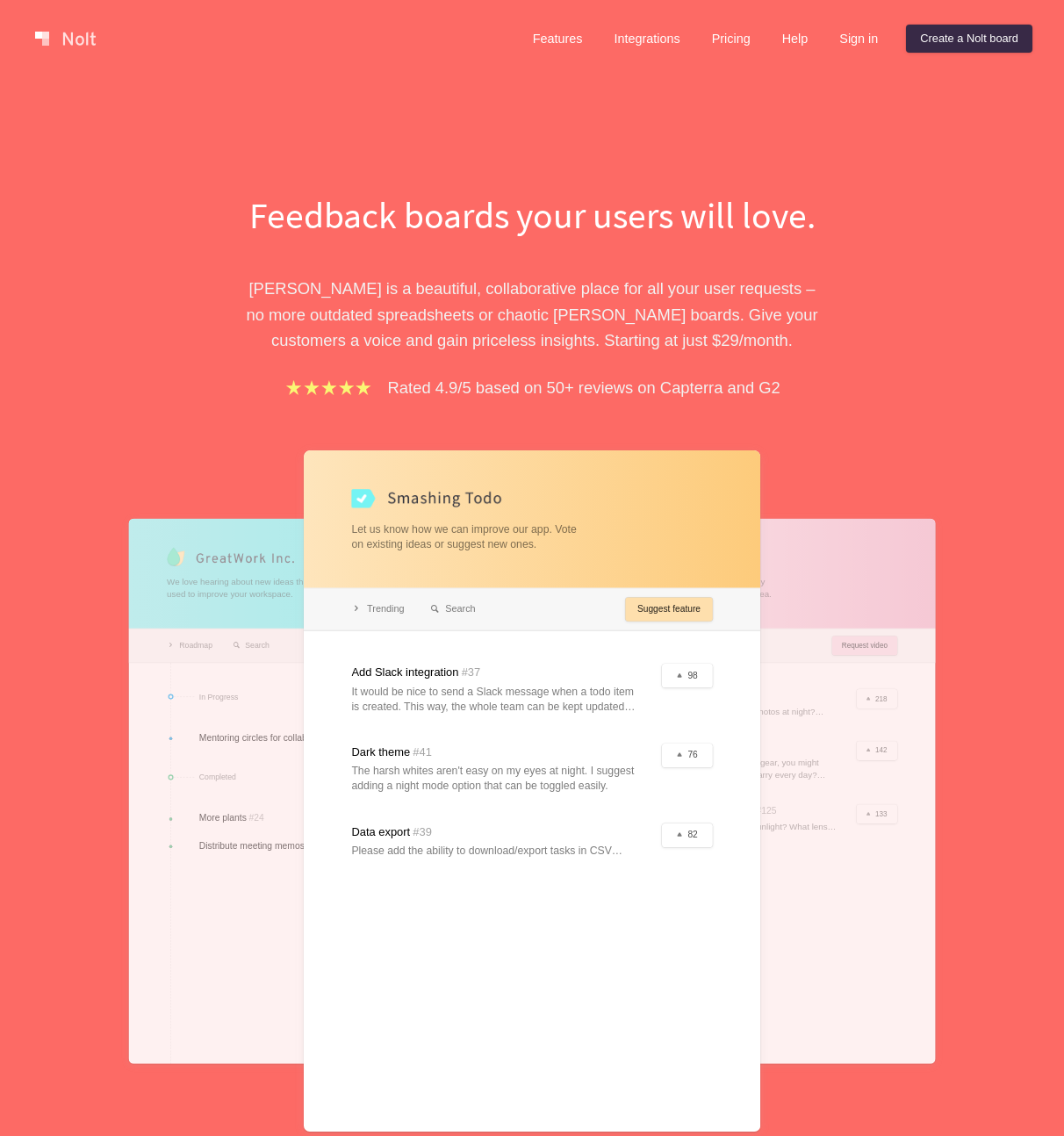 The image size is (1064, 1136). I want to click on img: stars.b067e34983.png, so click(328, 387).